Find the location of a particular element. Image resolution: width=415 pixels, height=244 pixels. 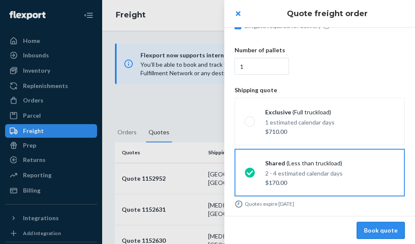

span: (Less than truckload) is located at coordinates (314, 163).